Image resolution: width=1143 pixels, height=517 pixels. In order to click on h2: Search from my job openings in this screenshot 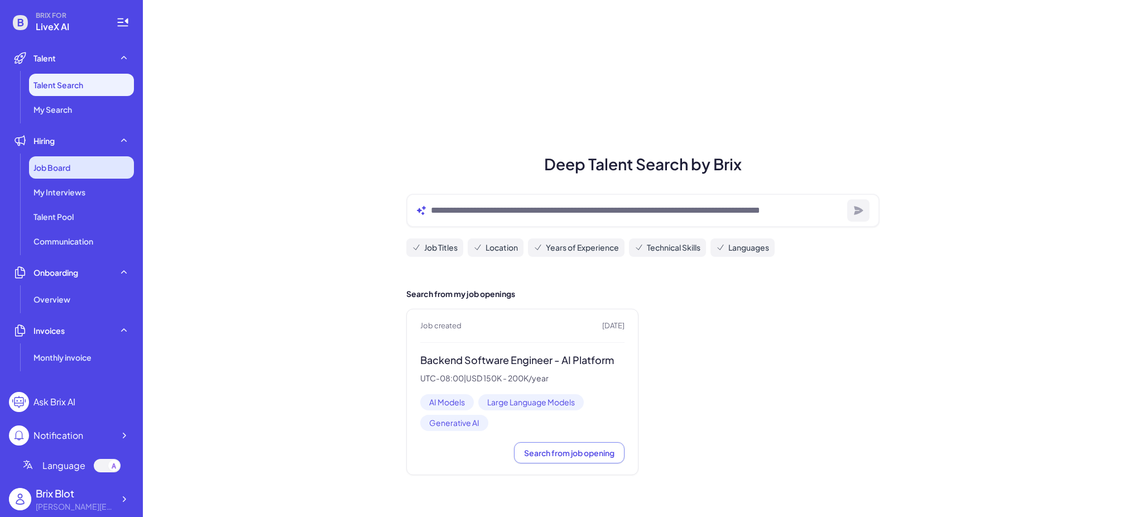, I will do `click(643, 294)`.